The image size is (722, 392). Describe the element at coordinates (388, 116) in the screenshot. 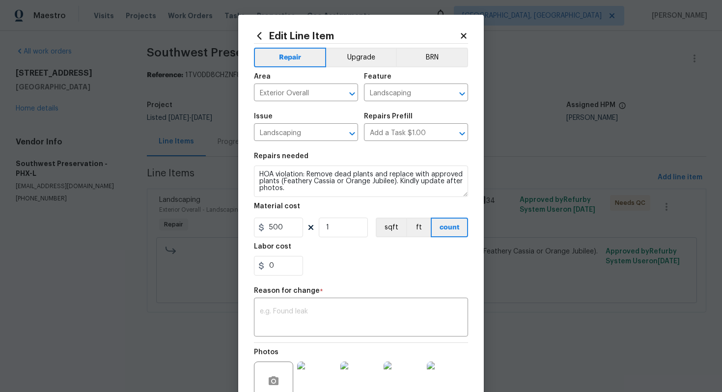

I see `h5: Repairs Prefill` at that location.